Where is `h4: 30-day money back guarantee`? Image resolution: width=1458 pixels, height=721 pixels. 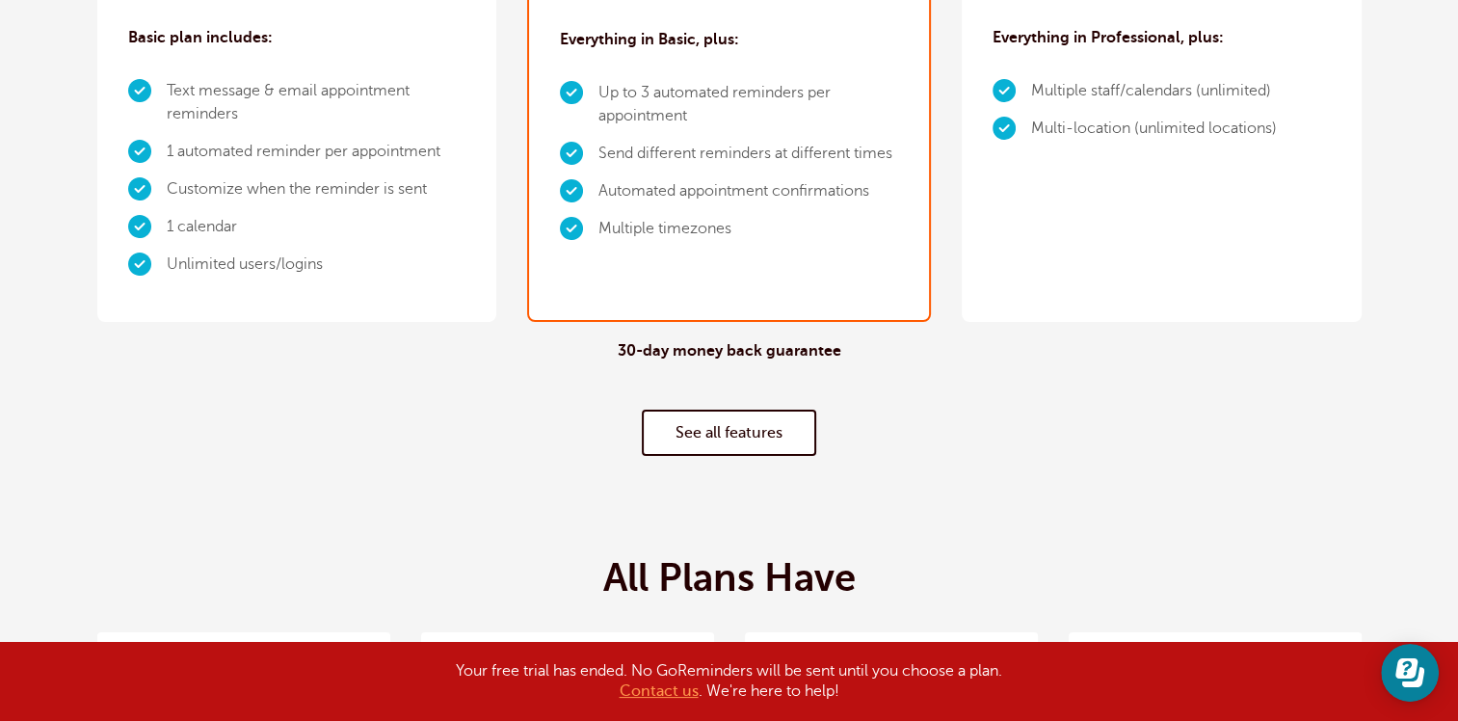
h4: 30-day money back guarantee is located at coordinates (729, 351).